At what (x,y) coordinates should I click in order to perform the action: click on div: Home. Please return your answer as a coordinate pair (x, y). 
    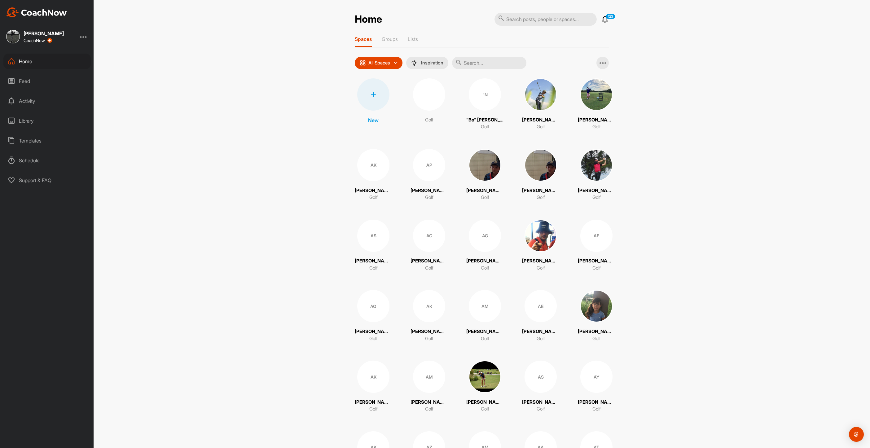
    Looking at the image, I should click on (47, 61).